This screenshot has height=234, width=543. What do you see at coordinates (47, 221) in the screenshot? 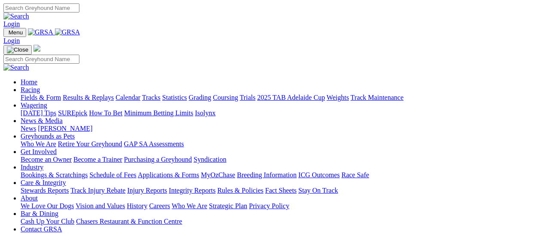
I see `a: Cash Up Your Club` at bounding box center [47, 221].